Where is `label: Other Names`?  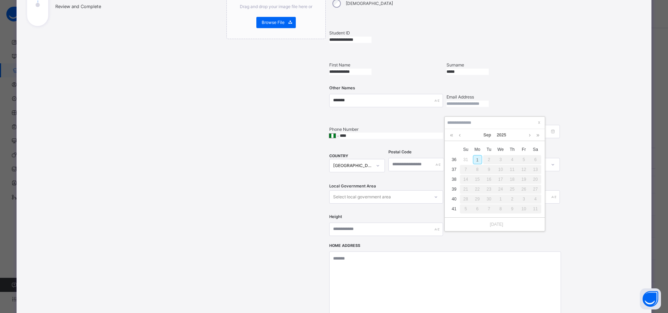 label: Other Names is located at coordinates (342, 88).